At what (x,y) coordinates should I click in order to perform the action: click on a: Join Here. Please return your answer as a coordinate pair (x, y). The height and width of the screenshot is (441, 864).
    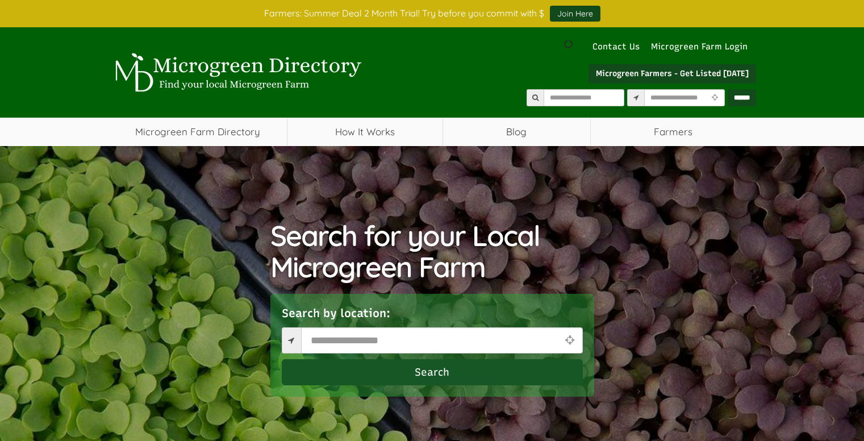
    Looking at the image, I should click on (575, 14).